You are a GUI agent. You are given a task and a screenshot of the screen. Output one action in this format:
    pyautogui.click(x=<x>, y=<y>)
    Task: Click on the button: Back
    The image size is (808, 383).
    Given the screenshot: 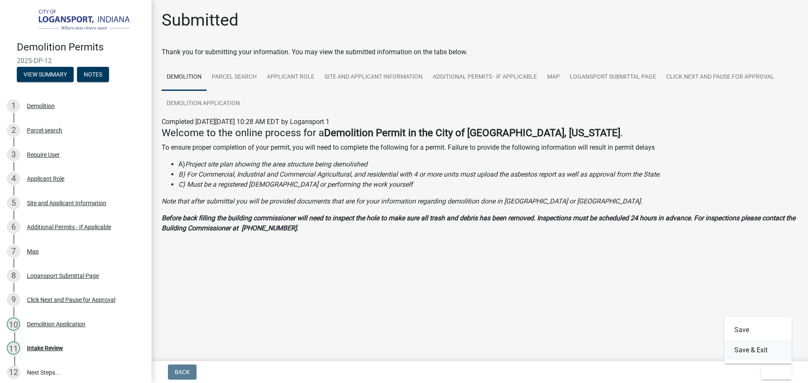 What is the action you would take?
    pyautogui.click(x=182, y=372)
    